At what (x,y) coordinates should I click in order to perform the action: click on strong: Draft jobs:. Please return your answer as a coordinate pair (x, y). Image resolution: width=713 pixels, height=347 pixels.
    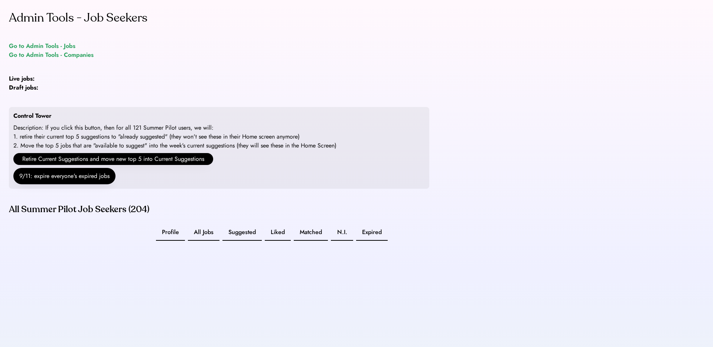
    Looking at the image, I should click on (23, 87).